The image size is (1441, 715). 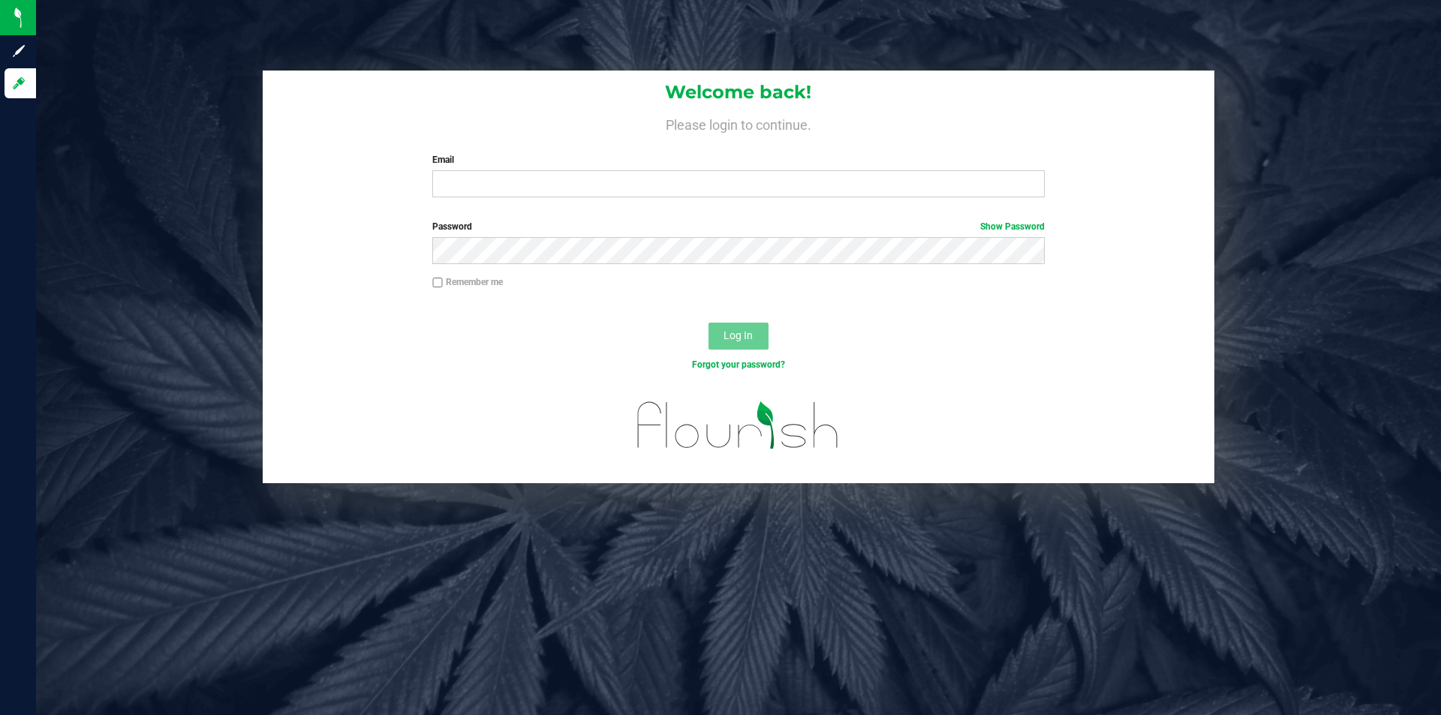 I want to click on input: Remember me, so click(x=437, y=283).